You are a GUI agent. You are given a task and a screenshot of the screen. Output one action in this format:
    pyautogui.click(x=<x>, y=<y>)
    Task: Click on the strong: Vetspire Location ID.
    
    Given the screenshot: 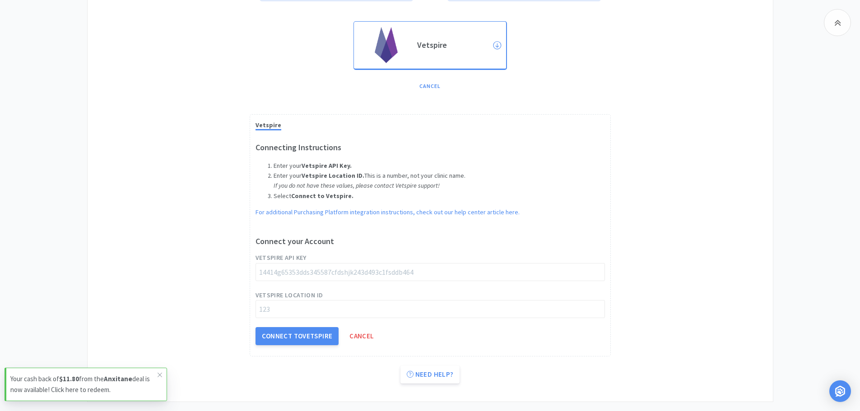 What is the action you would take?
    pyautogui.click(x=333, y=176)
    